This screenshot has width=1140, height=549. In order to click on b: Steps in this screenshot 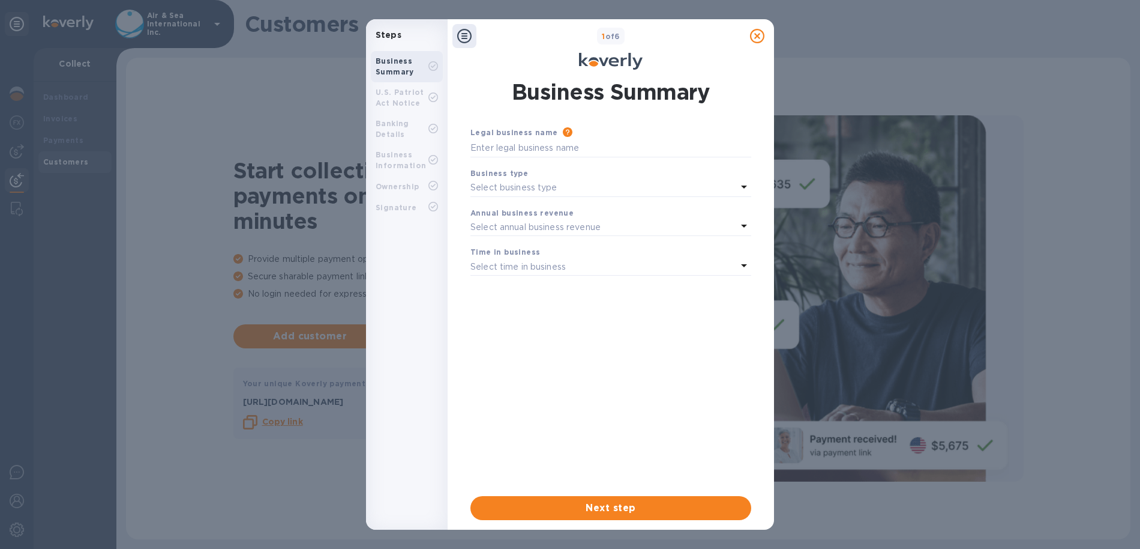, I will do `click(388, 35)`.